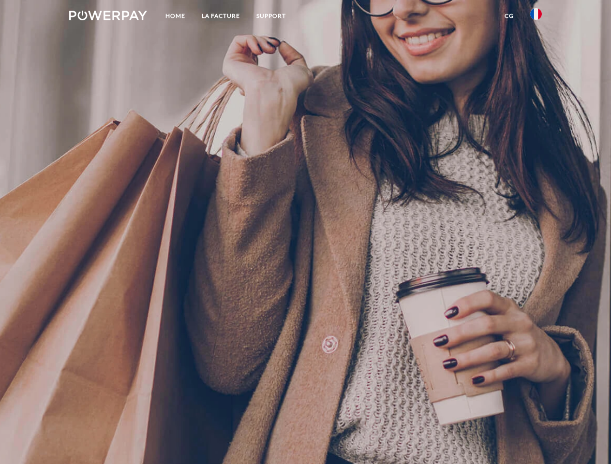 The width and height of the screenshot is (611, 464). I want to click on img: logo-powerpay-white.svg, so click(108, 15).